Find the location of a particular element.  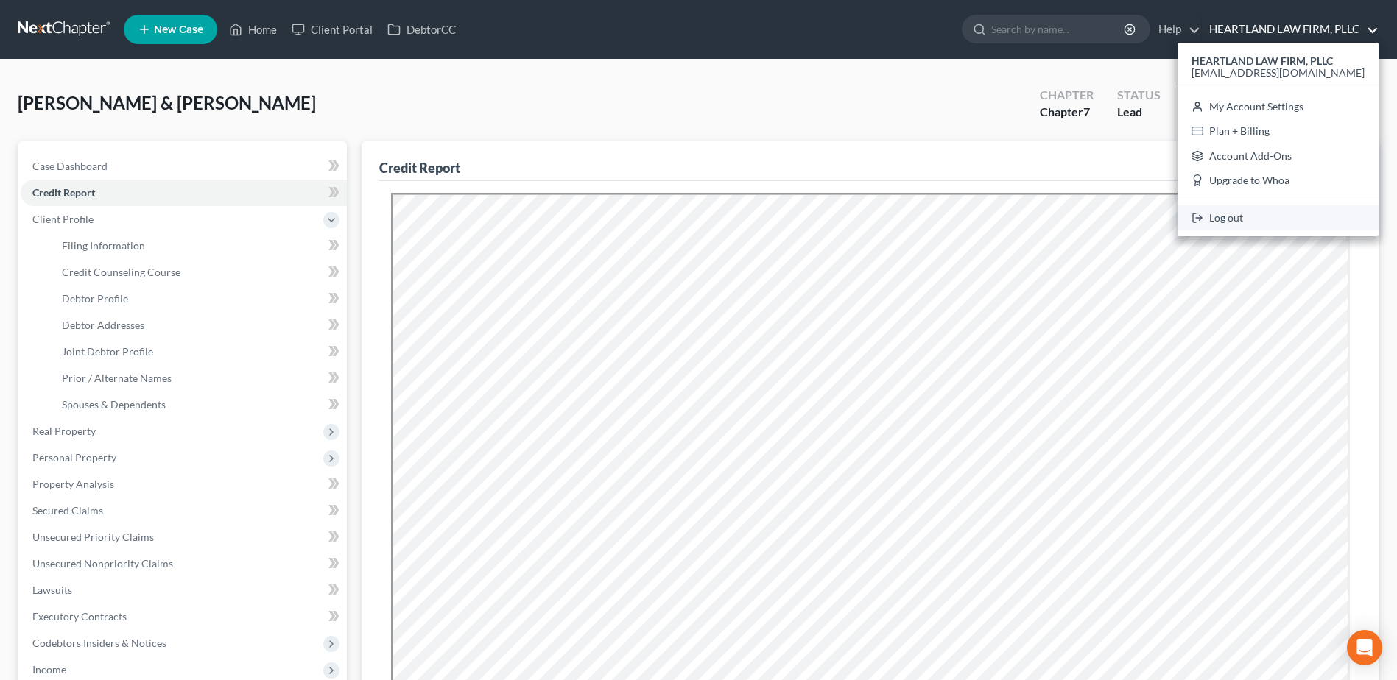

div: Lead is located at coordinates (1138, 112).